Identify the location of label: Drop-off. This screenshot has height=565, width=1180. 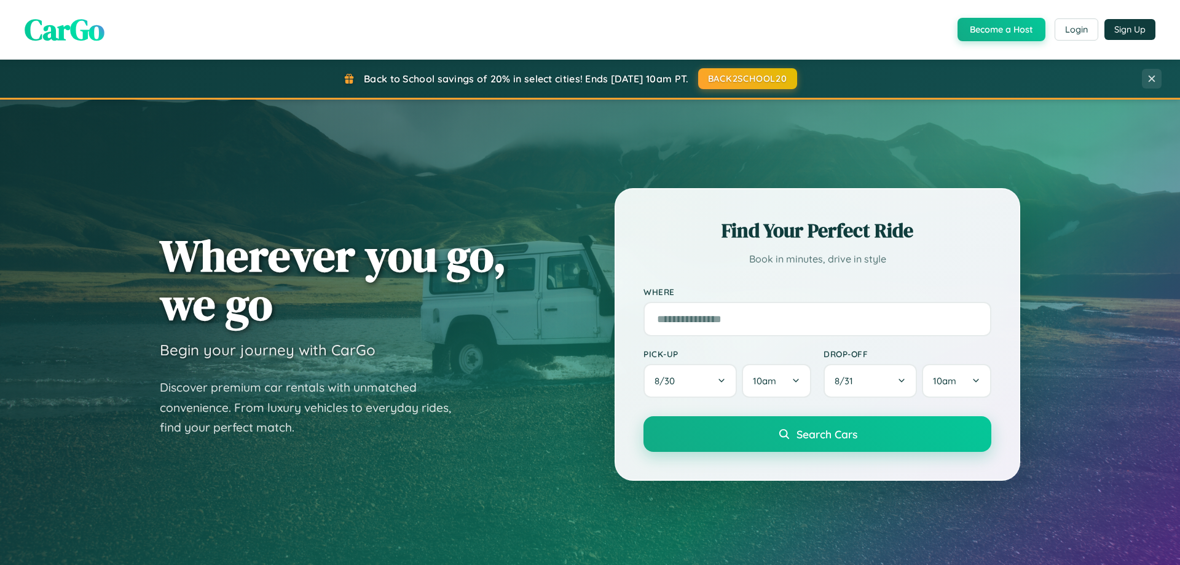
(907, 353).